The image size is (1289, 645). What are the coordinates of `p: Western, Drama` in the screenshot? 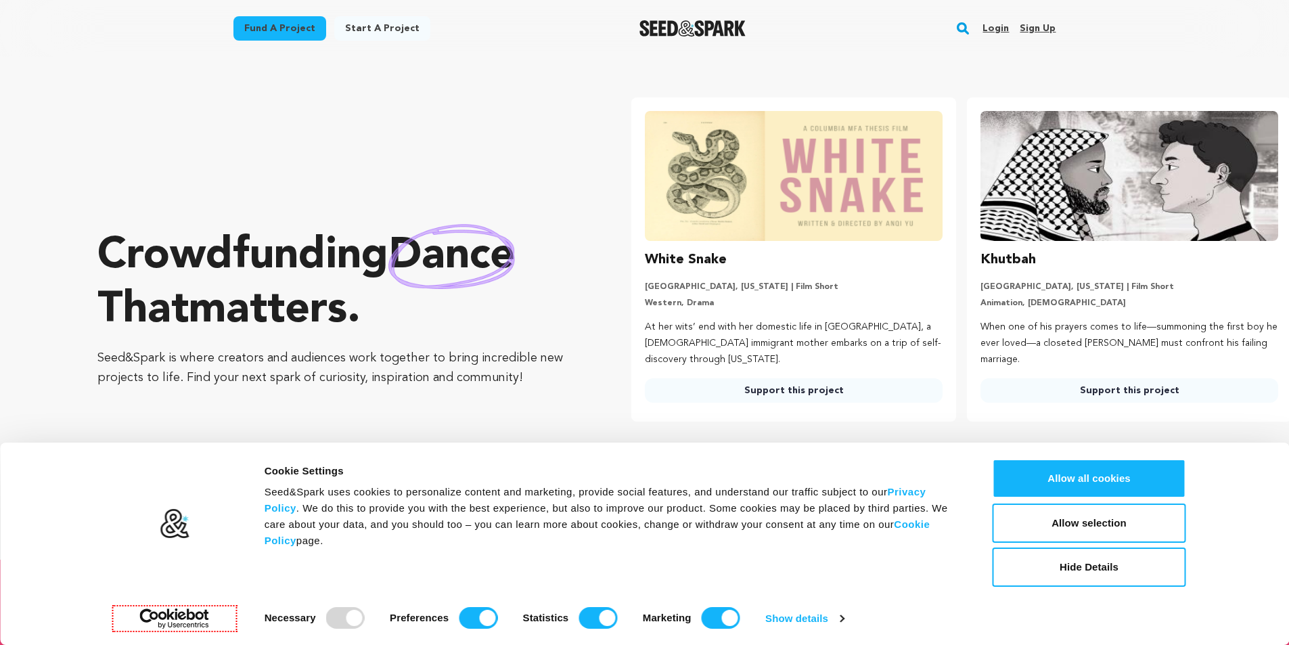 It's located at (794, 303).